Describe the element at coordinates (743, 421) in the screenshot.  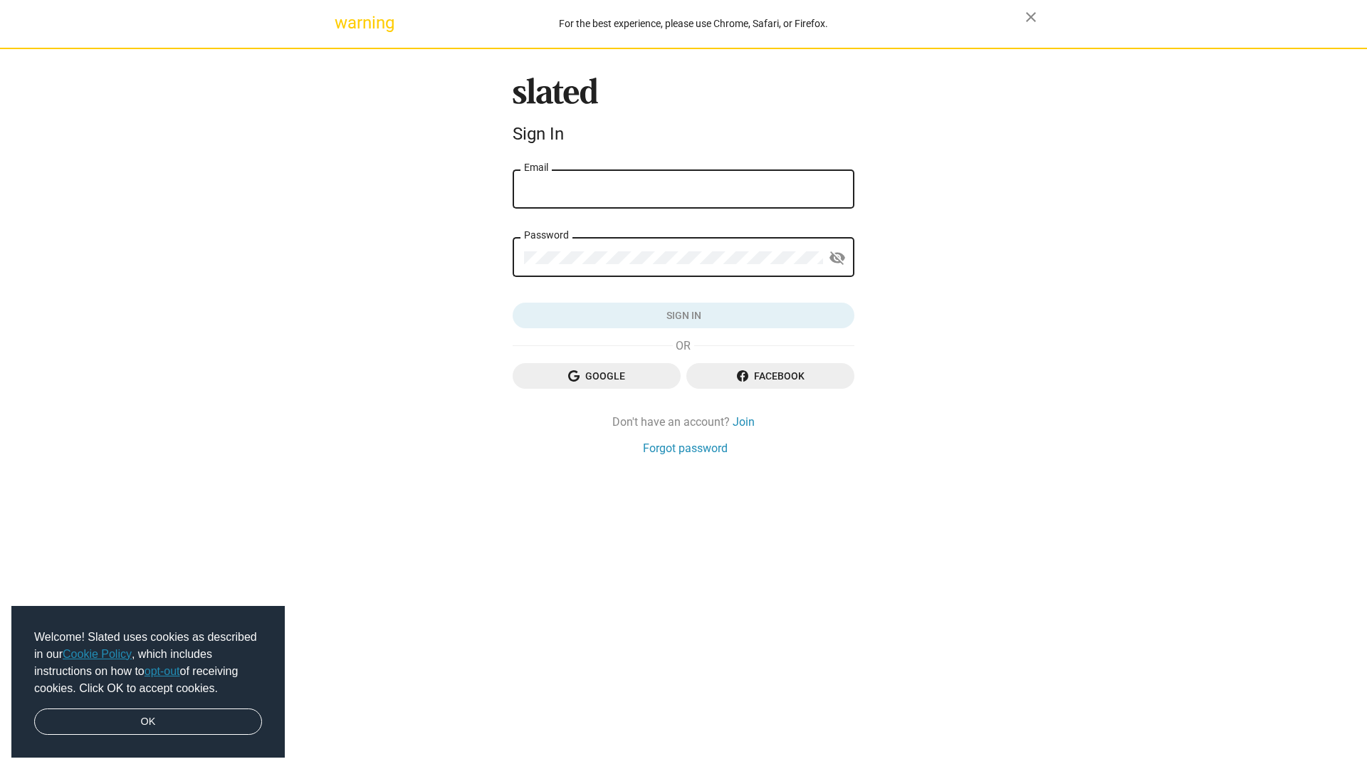
I see `a: Join` at that location.